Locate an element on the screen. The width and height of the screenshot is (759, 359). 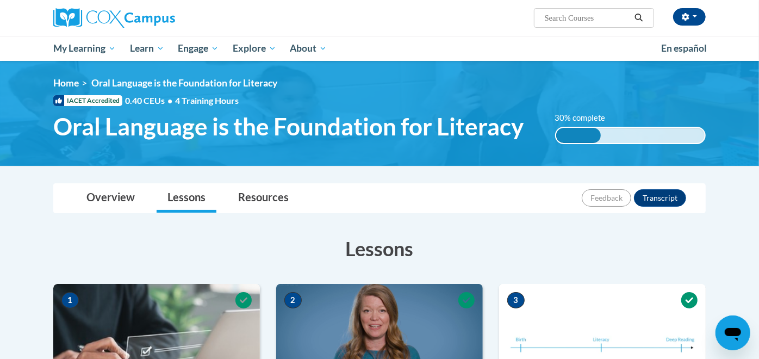
span: About is located at coordinates (308, 48).